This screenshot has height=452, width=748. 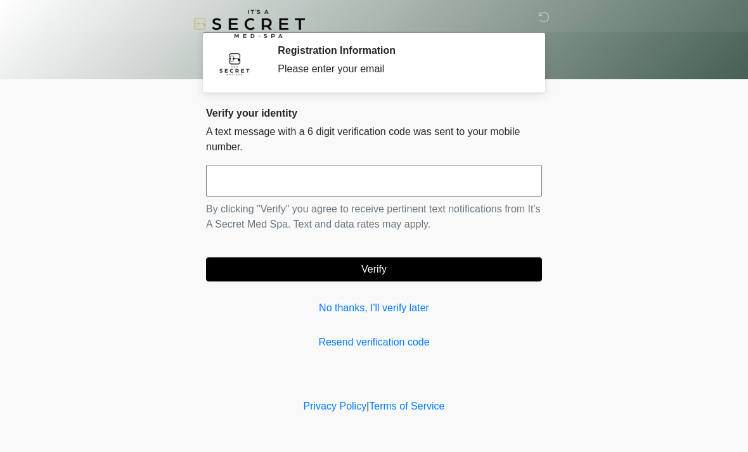 What do you see at coordinates (374, 113) in the screenshot?
I see `h2: Verify your identity` at bounding box center [374, 113].